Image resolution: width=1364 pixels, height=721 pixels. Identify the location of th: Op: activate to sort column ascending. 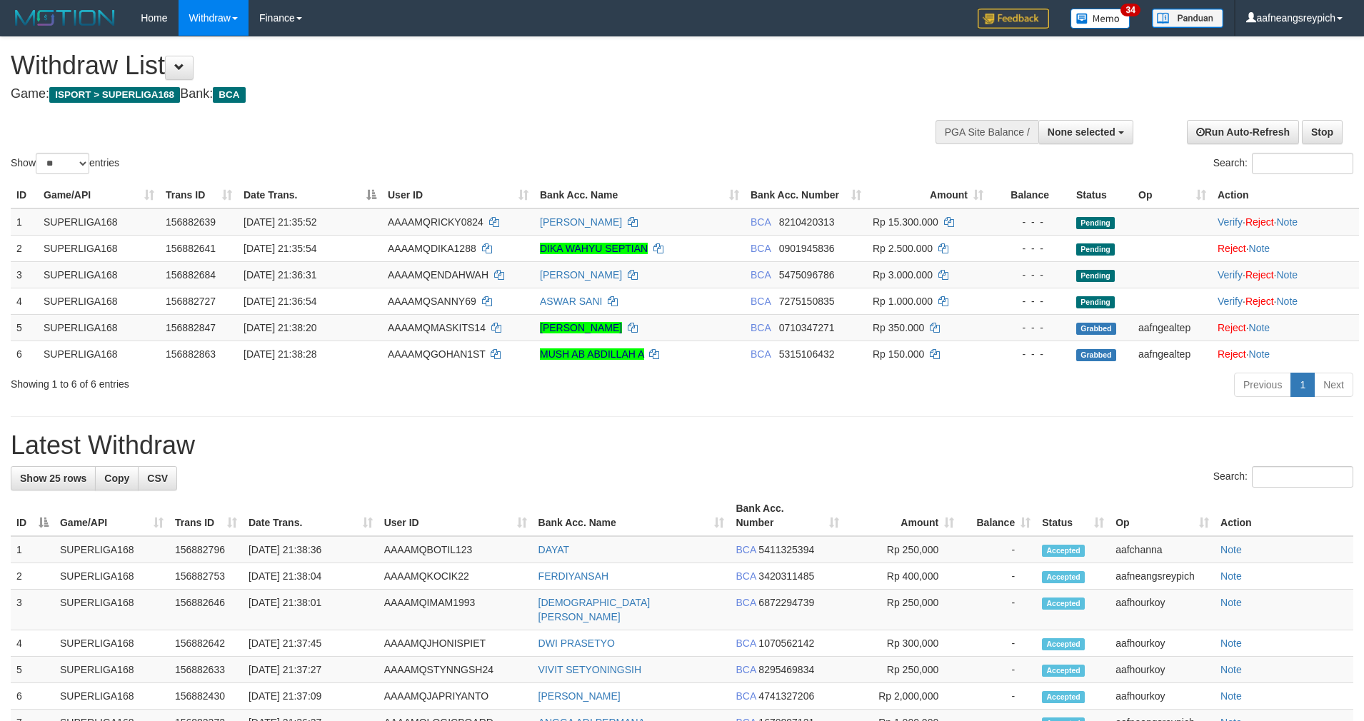
(1172, 195).